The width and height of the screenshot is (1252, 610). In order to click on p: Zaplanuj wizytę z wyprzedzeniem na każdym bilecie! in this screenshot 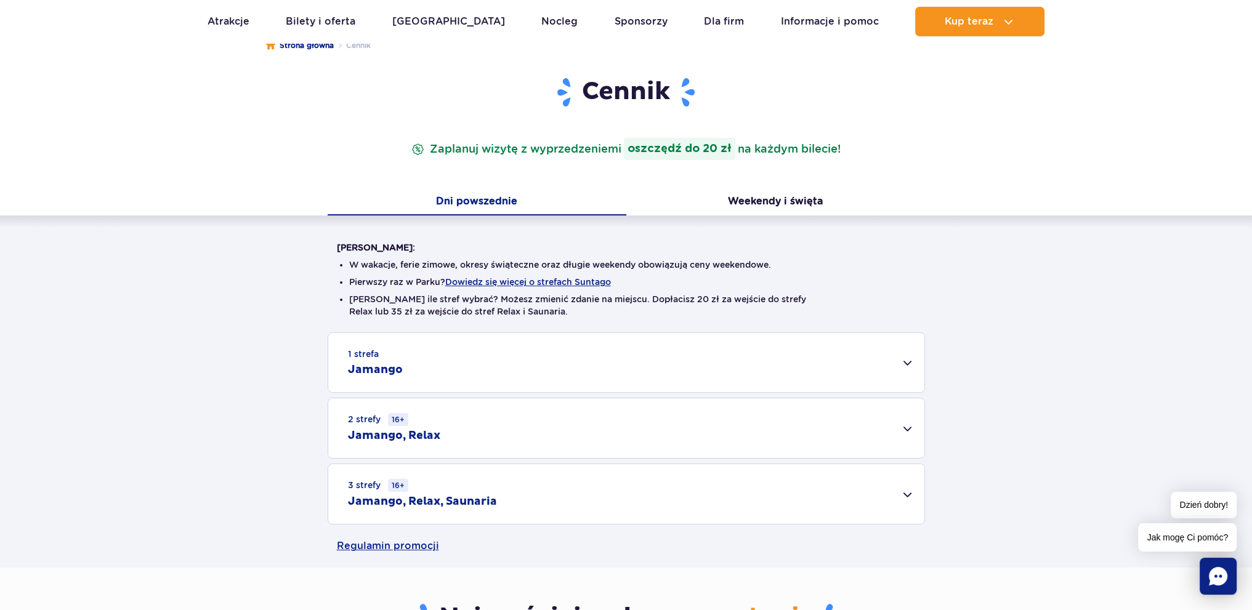, I will do `click(625, 149)`.